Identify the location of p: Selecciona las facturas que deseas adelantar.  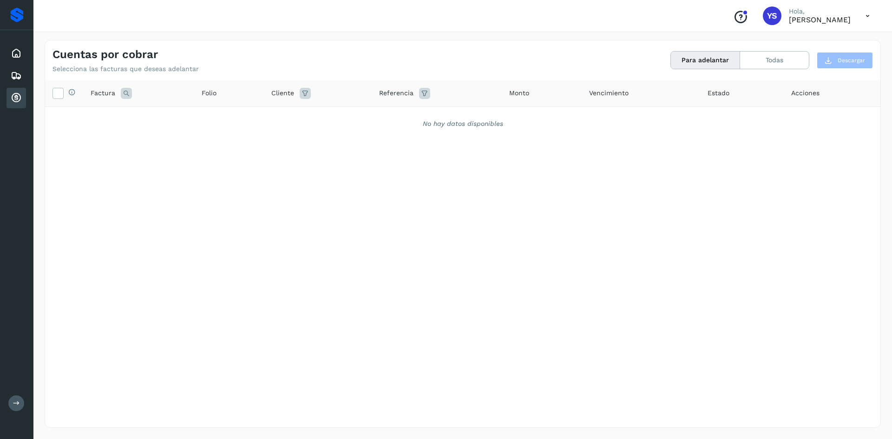
(125, 69).